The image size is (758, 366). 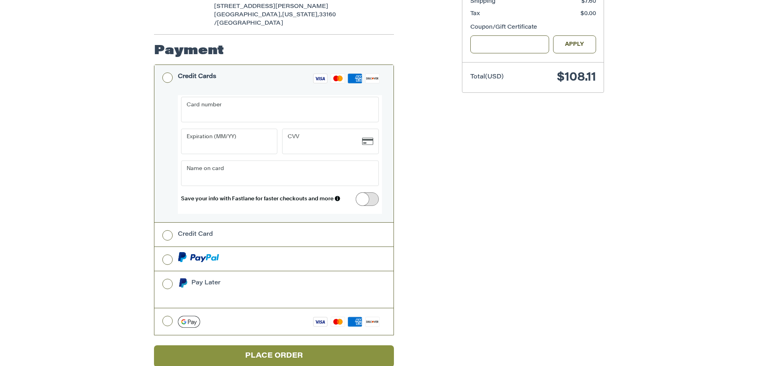 I want to click on img: Pay Later icon, so click(x=183, y=282).